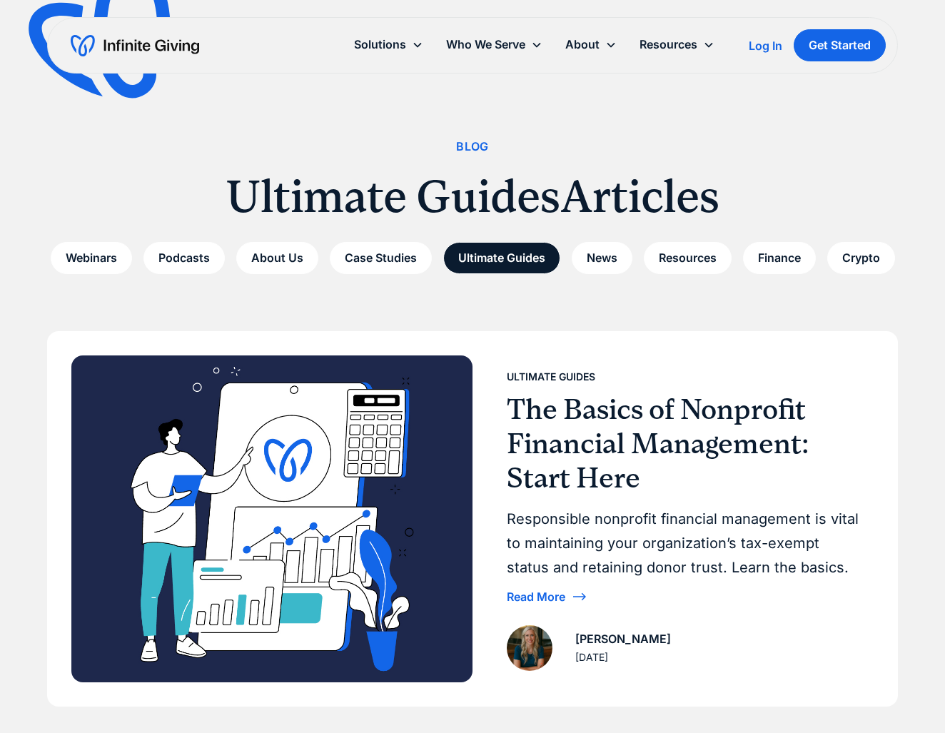 The height and width of the screenshot is (733, 945). What do you see at coordinates (687, 258) in the screenshot?
I see `a: Resources` at bounding box center [687, 258].